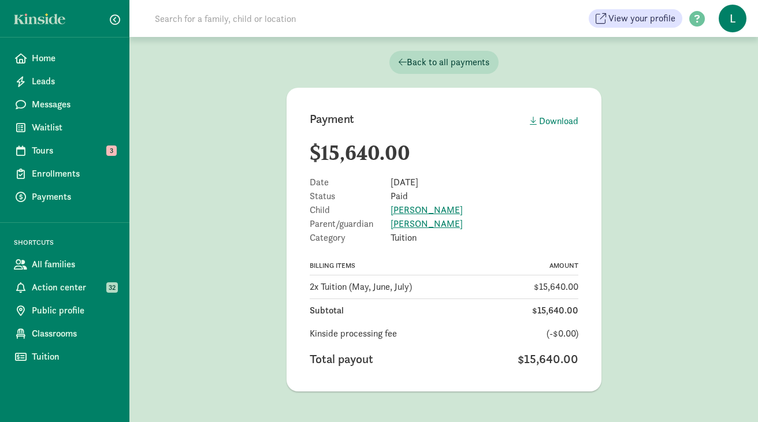 The image size is (758, 422). Describe the element at coordinates (353, 334) in the screenshot. I see `span: Kinside processing fee` at that location.